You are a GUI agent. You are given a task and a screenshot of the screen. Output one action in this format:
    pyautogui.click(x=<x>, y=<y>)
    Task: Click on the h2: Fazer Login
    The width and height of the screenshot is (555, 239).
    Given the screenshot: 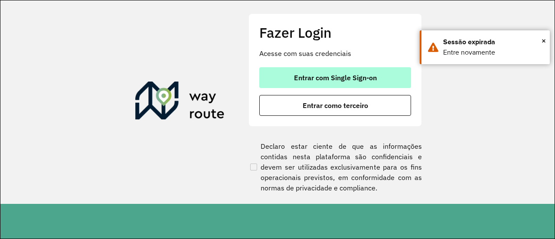 What is the action you would take?
    pyautogui.click(x=335, y=33)
    